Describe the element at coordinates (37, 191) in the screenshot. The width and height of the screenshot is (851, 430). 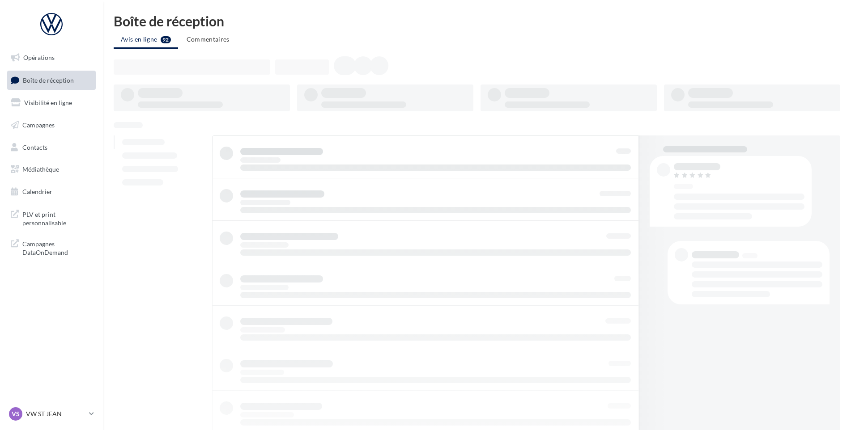
I see `span: Calendrier` at that location.